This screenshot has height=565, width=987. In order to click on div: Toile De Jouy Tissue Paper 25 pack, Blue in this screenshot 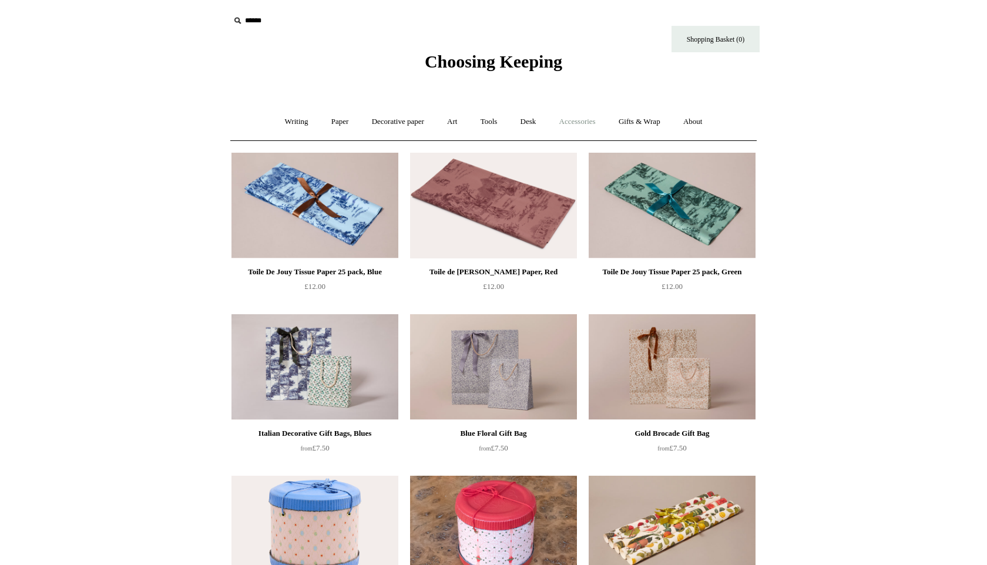, I will do `click(315, 272)`.